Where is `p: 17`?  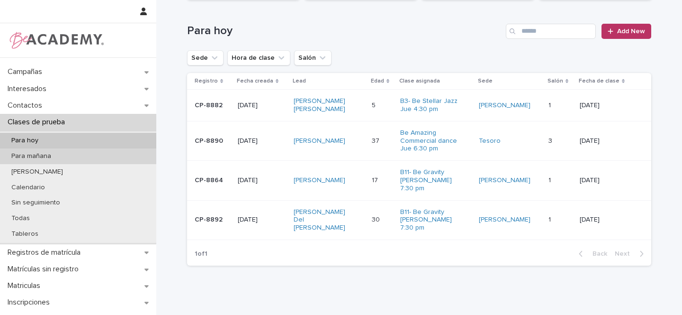 p: 17 is located at coordinates (376, 179).